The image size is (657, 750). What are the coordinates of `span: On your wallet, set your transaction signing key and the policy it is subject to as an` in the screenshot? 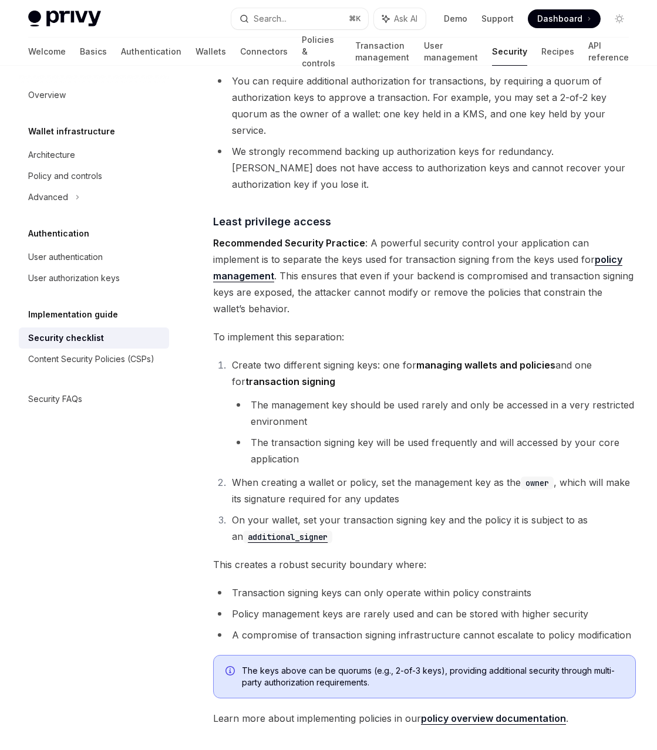 It's located at (410, 528).